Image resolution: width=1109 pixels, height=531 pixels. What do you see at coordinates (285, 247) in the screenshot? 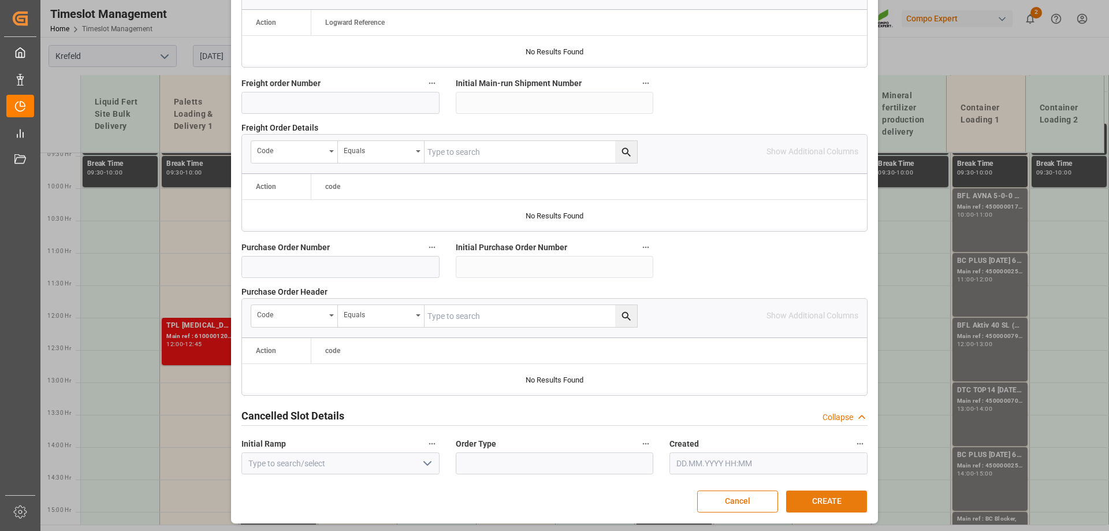
I see `span: Purchase Order Number` at bounding box center [285, 247].